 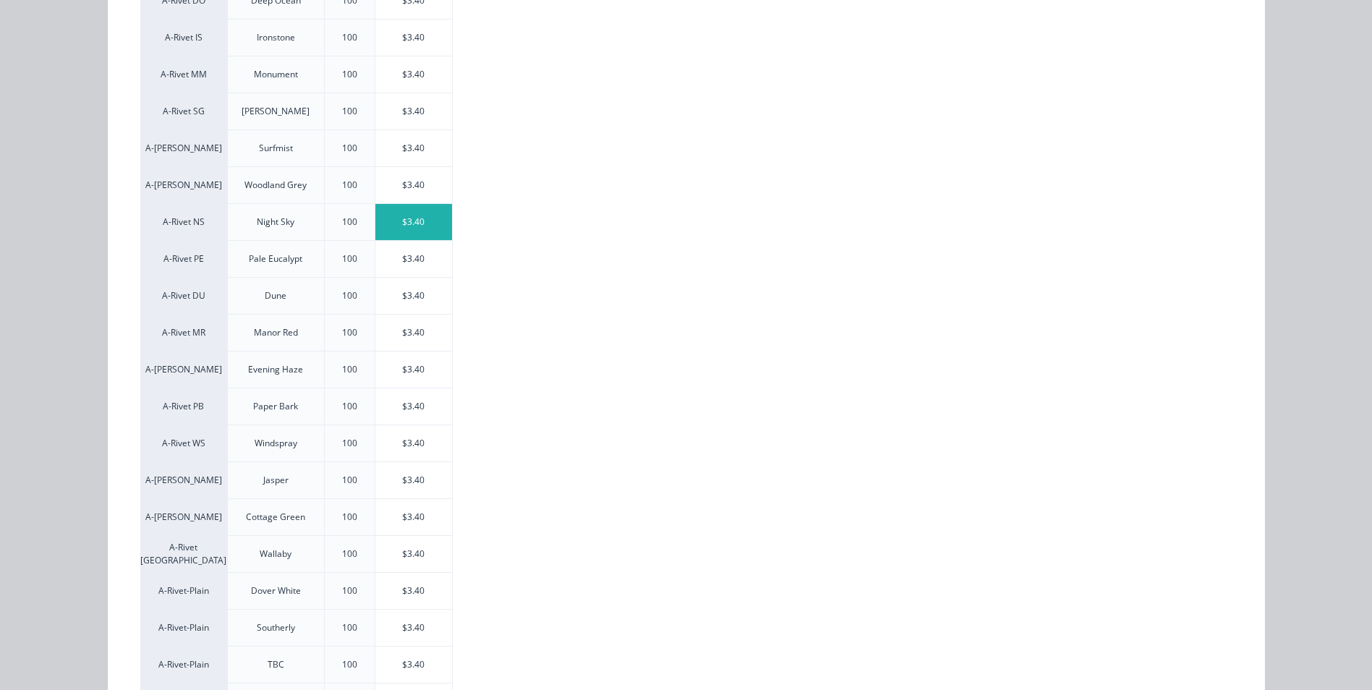 What do you see at coordinates (276, 443) in the screenshot?
I see `div: Windspray` at bounding box center [276, 443].